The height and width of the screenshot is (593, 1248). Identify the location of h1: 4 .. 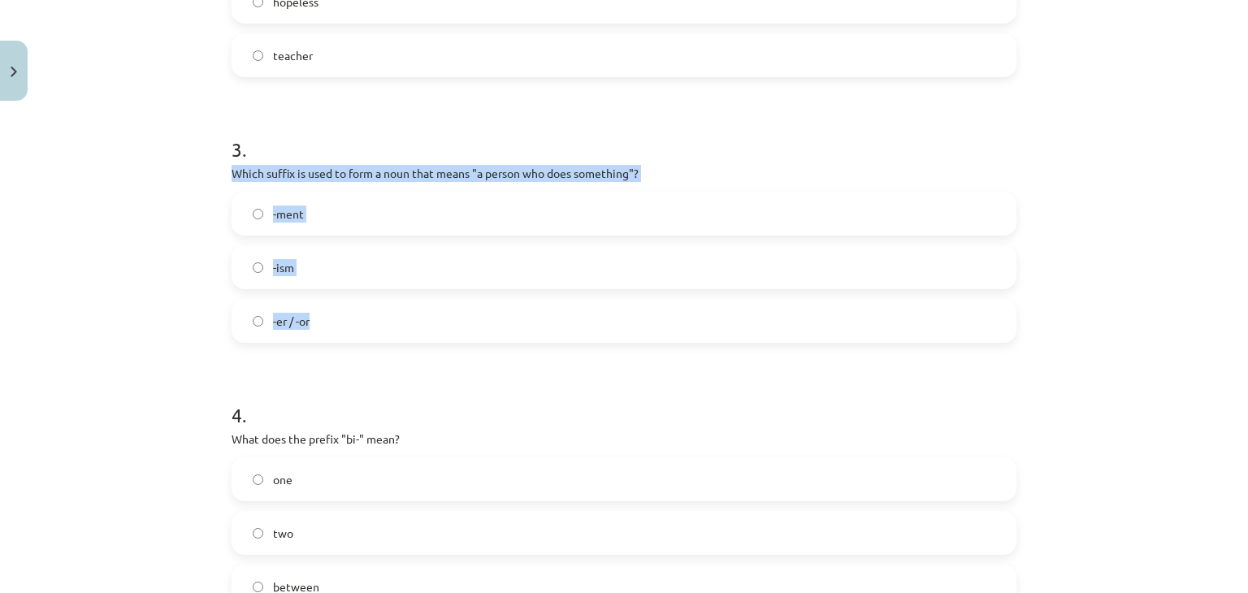
(624, 401).